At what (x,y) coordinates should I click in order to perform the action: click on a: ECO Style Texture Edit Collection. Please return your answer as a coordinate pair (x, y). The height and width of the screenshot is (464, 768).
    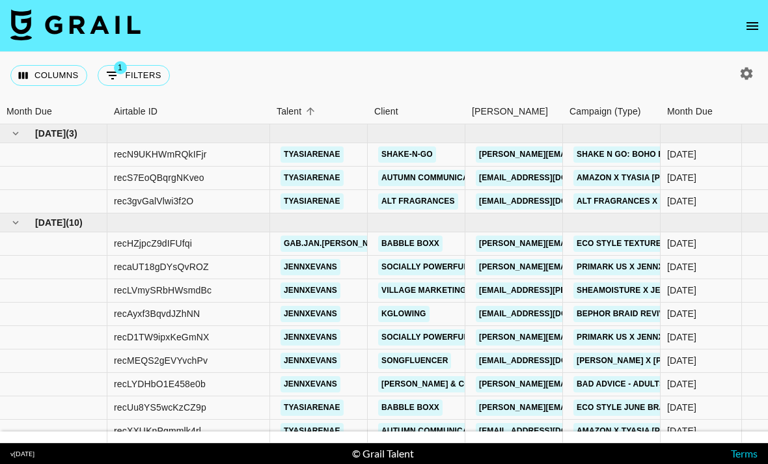
    Looking at the image, I should click on (656, 243).